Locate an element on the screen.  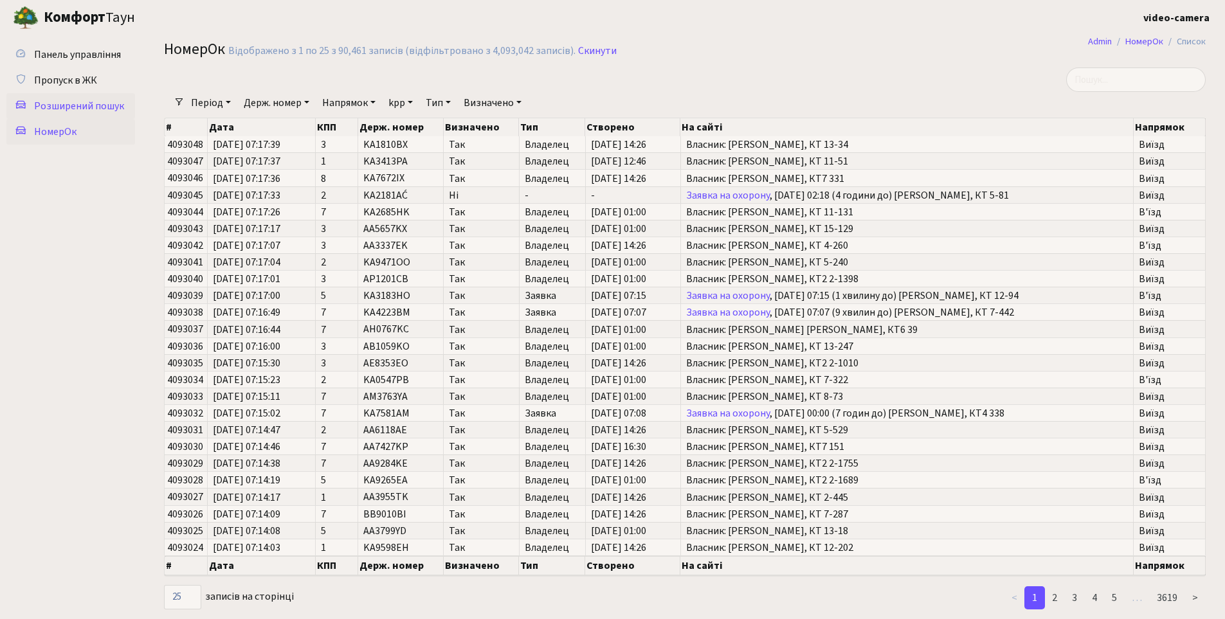
span: 4093027 is located at coordinates (185, 498).